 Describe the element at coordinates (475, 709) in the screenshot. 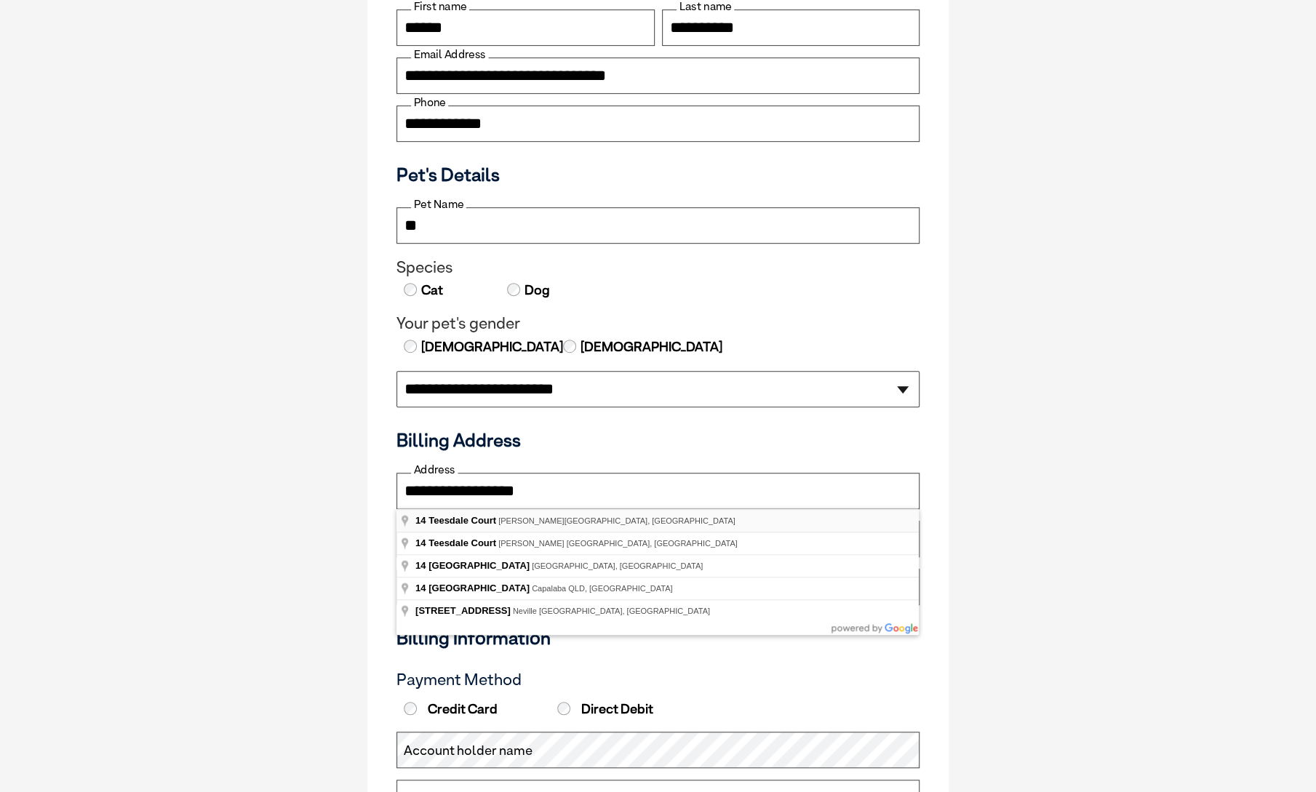

I see `label: Credit Card` at that location.